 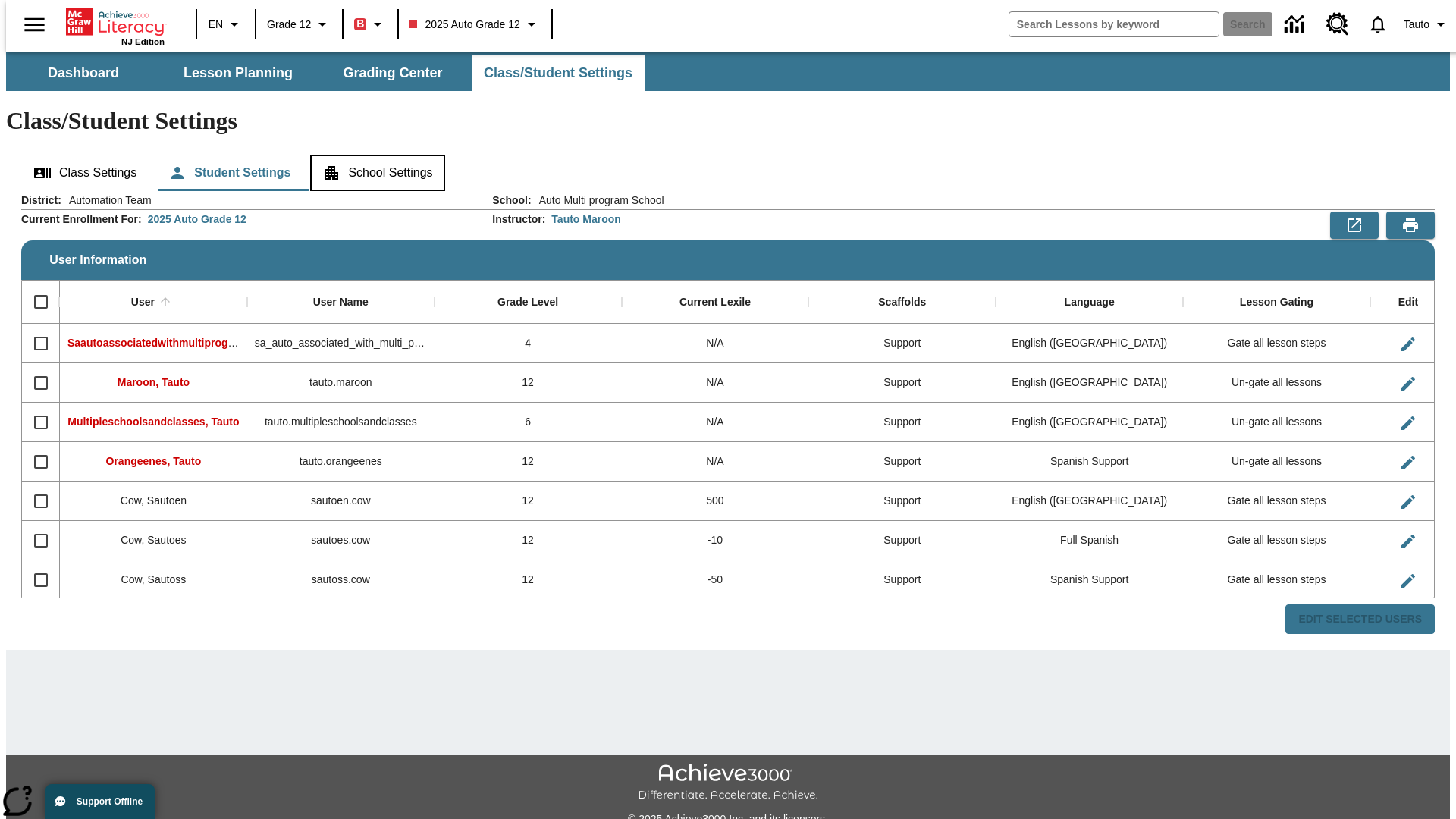 What do you see at coordinates (519, 219) in the screenshot?
I see `h2: Instructor :` at bounding box center [519, 219].